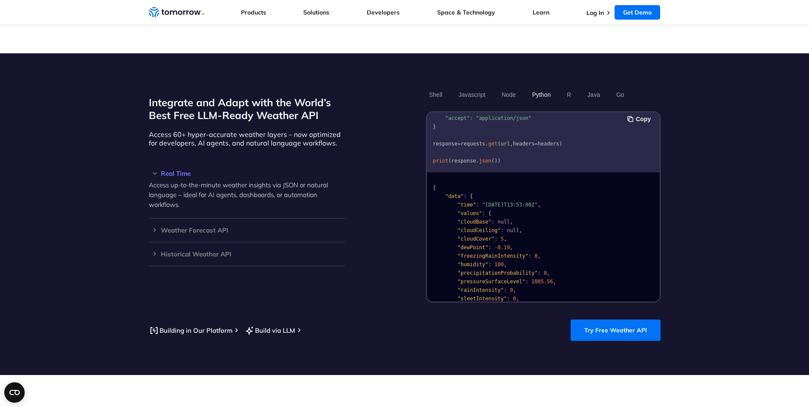 This screenshot has height=407, width=809. Describe the element at coordinates (594, 95) in the screenshot. I see `button: Java` at that location.